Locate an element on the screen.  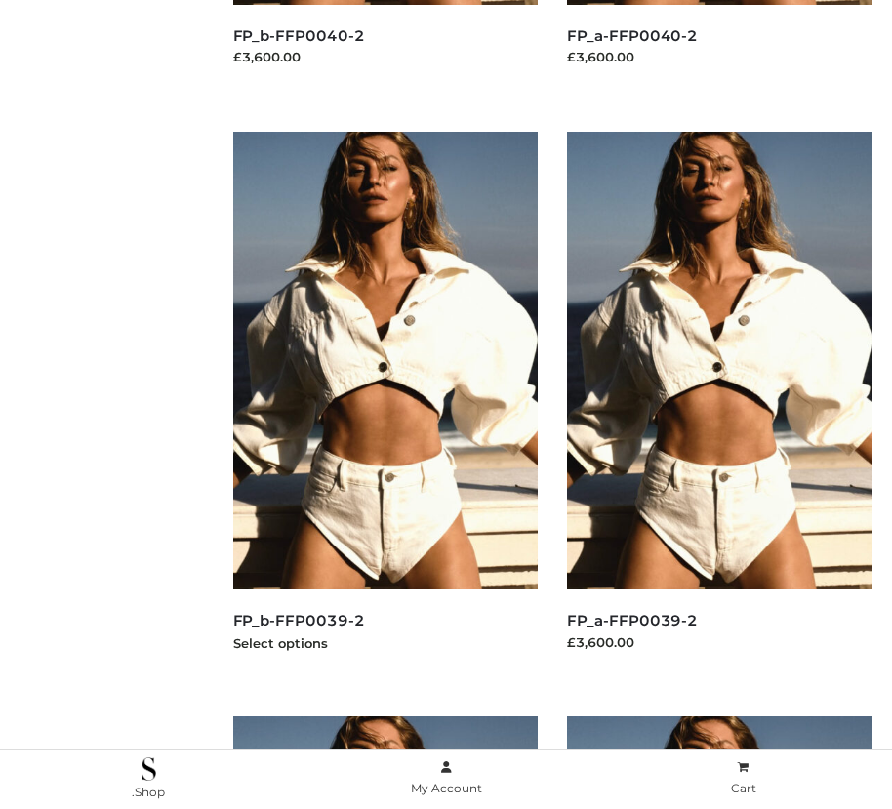
span: My Account is located at coordinates (446, 788).